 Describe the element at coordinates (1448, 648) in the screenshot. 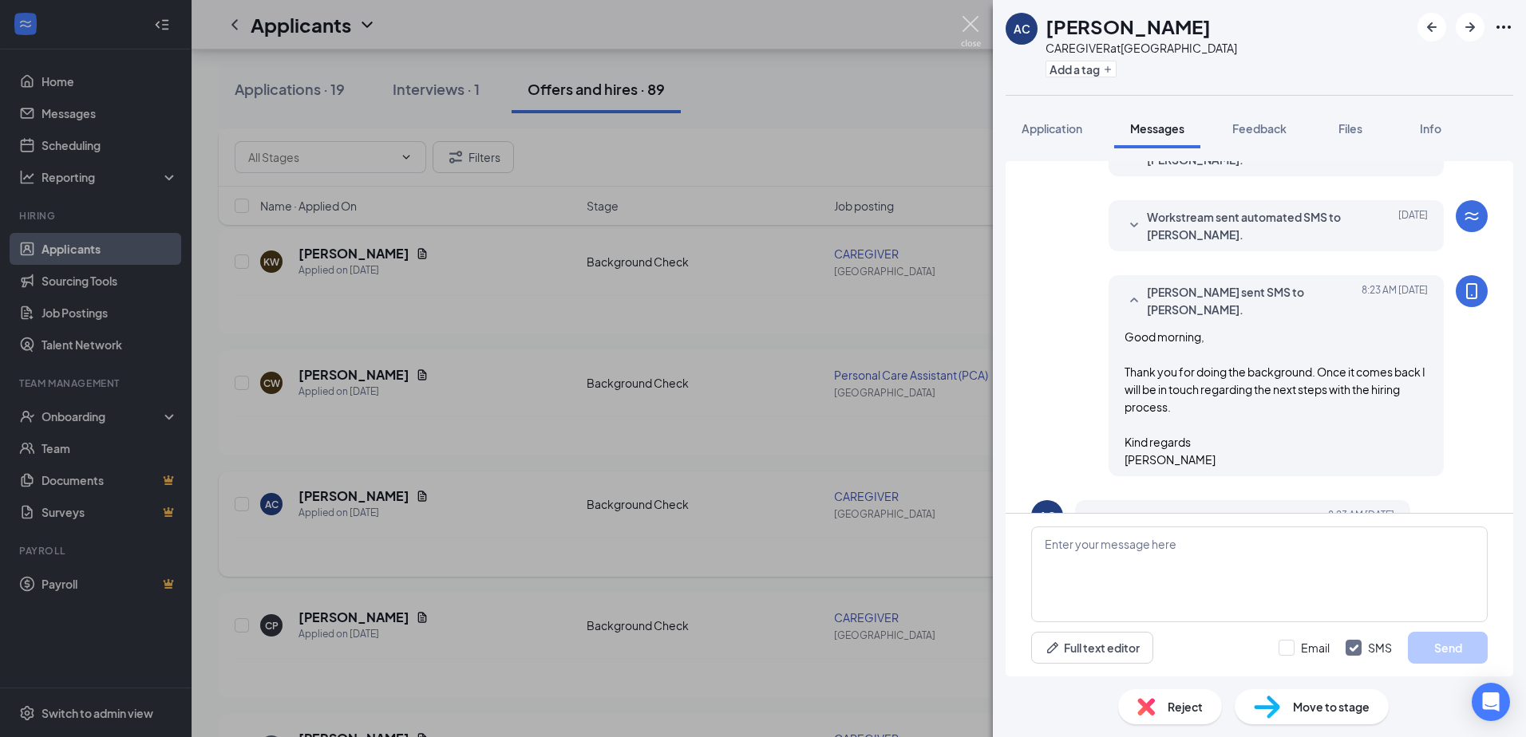

I see `button: Send` at that location.